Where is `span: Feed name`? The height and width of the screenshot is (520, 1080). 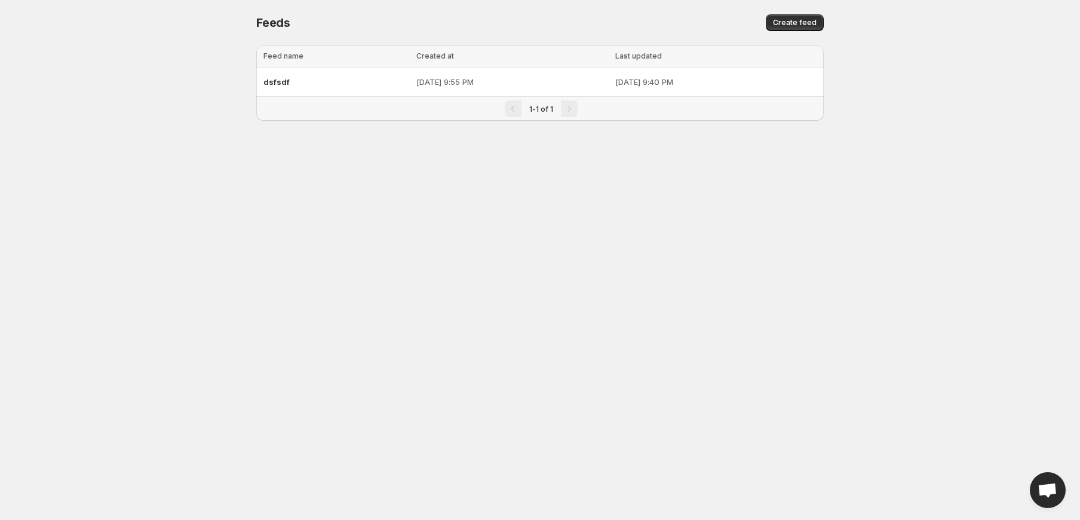 span: Feed name is located at coordinates (283, 56).